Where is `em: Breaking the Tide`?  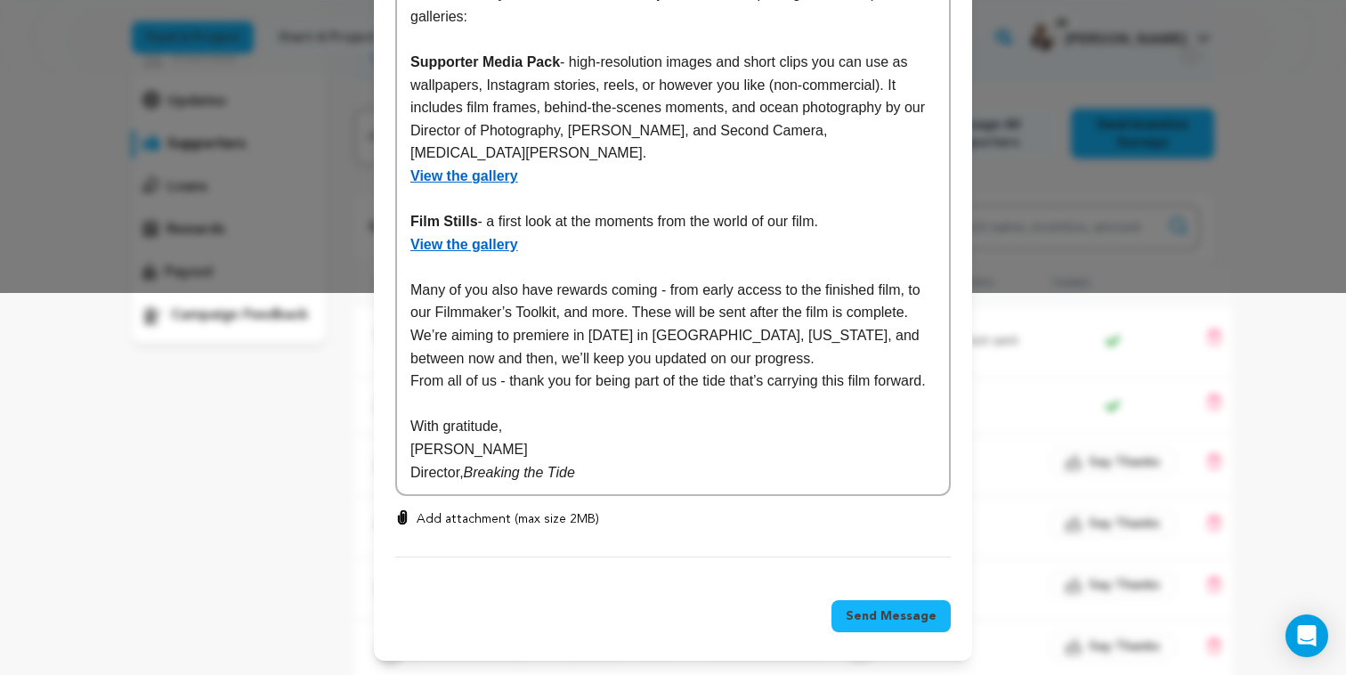 em: Breaking the Tide is located at coordinates (519, 472).